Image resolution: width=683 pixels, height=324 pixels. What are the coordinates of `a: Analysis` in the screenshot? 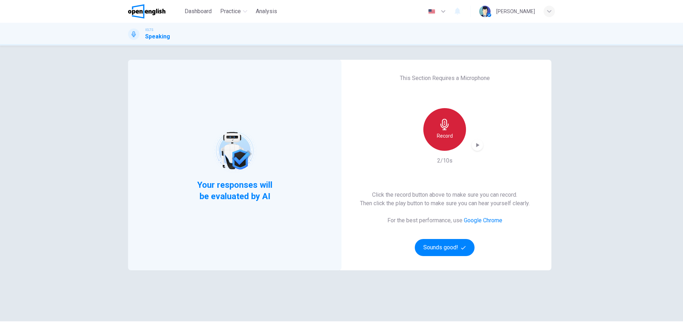 It's located at (266, 11).